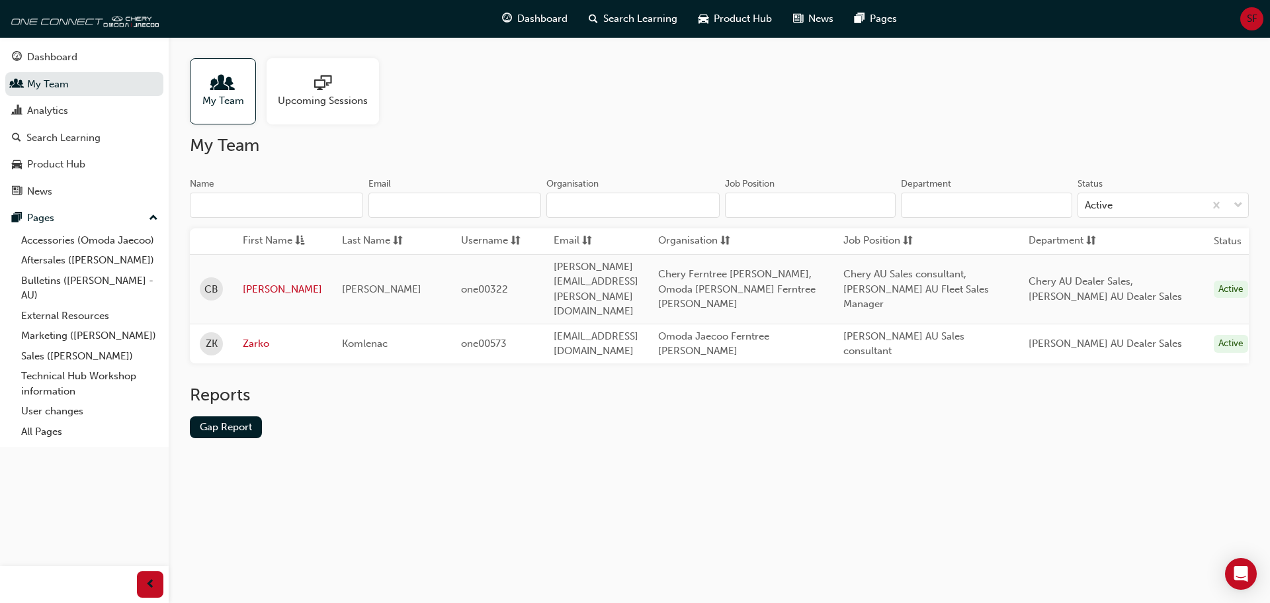 The height and width of the screenshot is (603, 1270). I want to click on span: Organisation, so click(688, 241).